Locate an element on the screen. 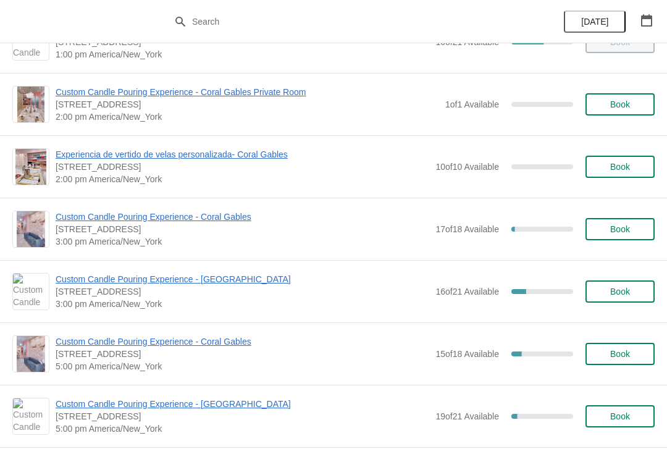  input: Search is located at coordinates (346, 22).